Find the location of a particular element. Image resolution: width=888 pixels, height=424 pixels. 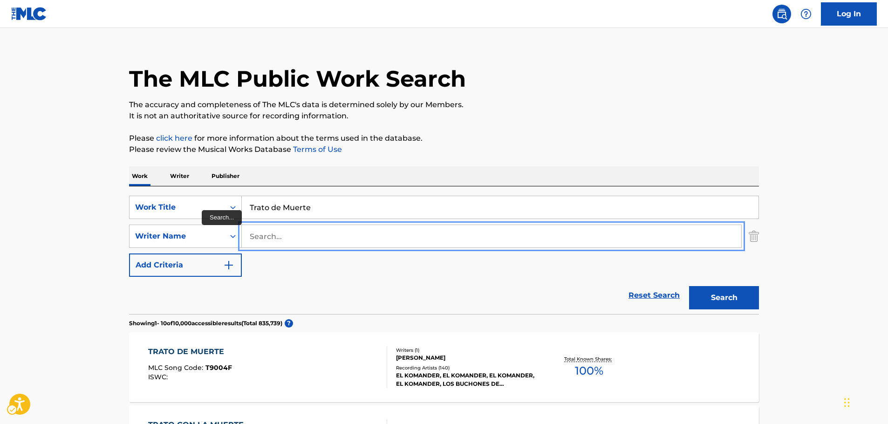

p: It is not an authoritative source for recording information. is located at coordinates (444, 116).